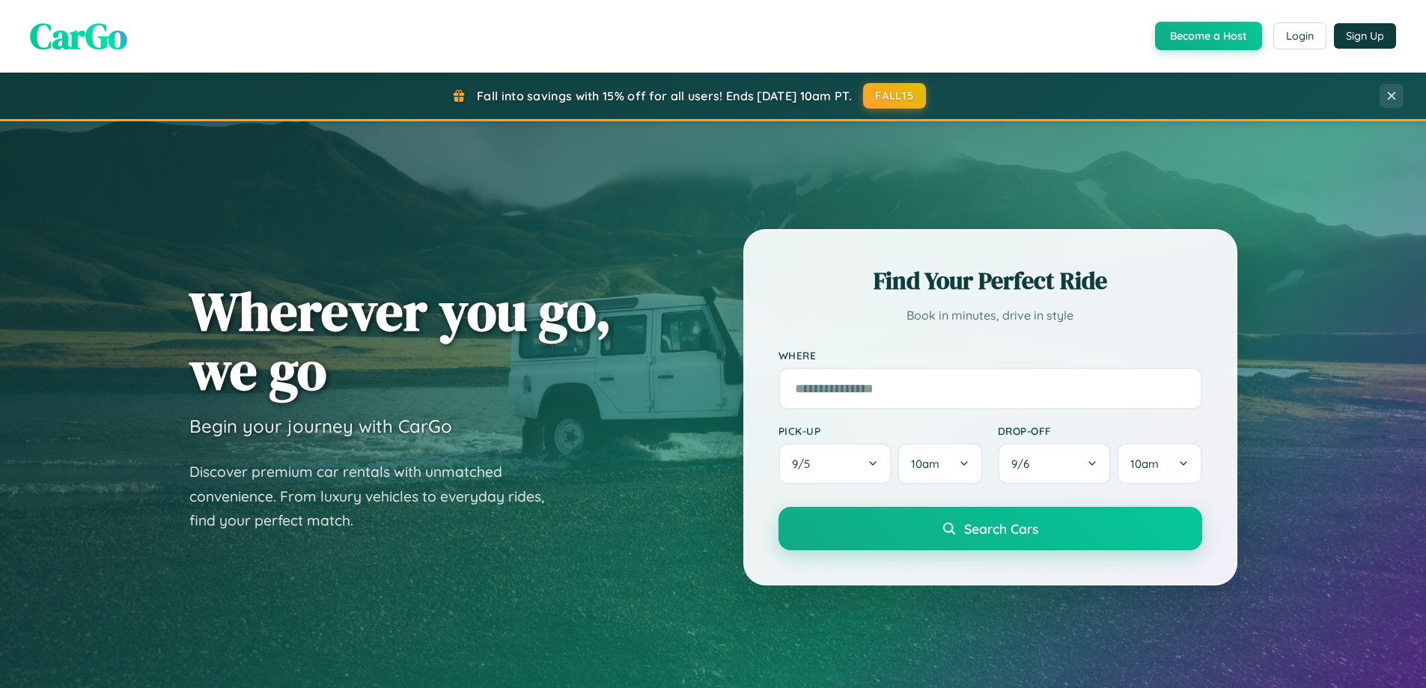 Image resolution: width=1426 pixels, height=688 pixels. What do you see at coordinates (320, 426) in the screenshot?
I see `h3: Begin your journey with CarGo` at bounding box center [320, 426].